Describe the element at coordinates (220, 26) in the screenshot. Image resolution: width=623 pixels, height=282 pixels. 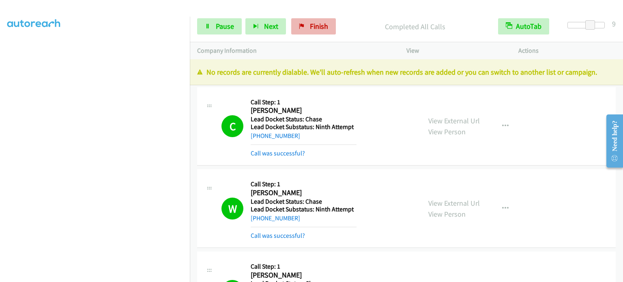
I see `a: Pause` at that location.